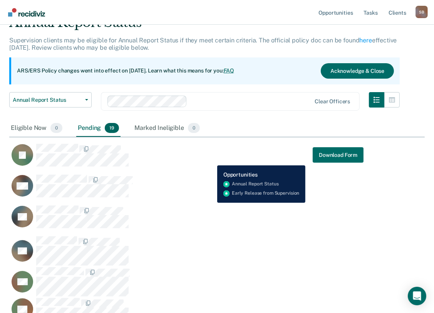 The width and height of the screenshot is (434, 313). I want to click on div: S B, so click(422, 12).